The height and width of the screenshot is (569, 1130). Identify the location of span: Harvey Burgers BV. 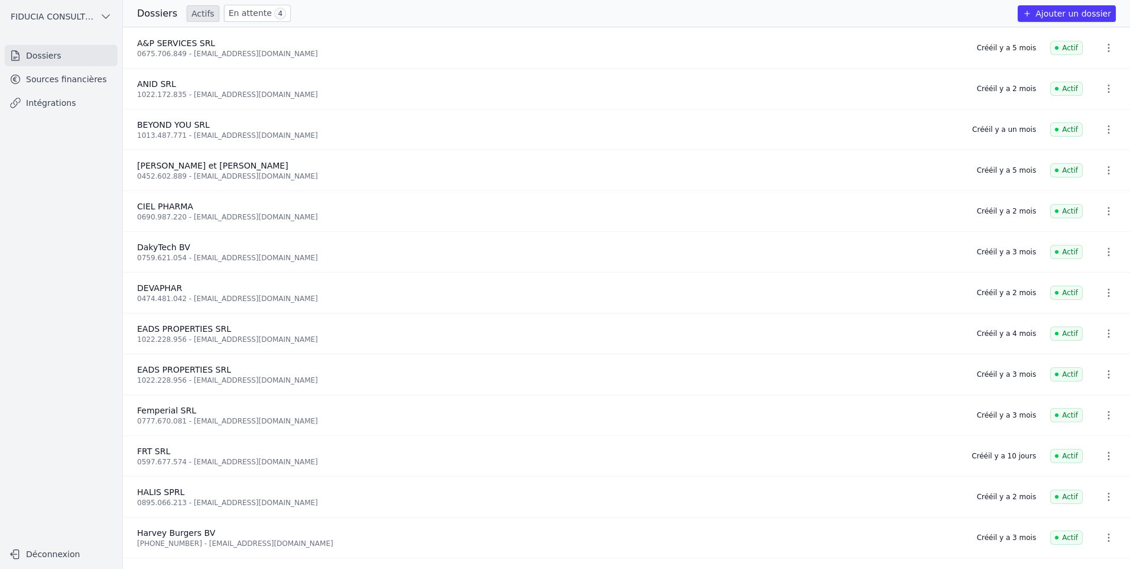
(176, 533).